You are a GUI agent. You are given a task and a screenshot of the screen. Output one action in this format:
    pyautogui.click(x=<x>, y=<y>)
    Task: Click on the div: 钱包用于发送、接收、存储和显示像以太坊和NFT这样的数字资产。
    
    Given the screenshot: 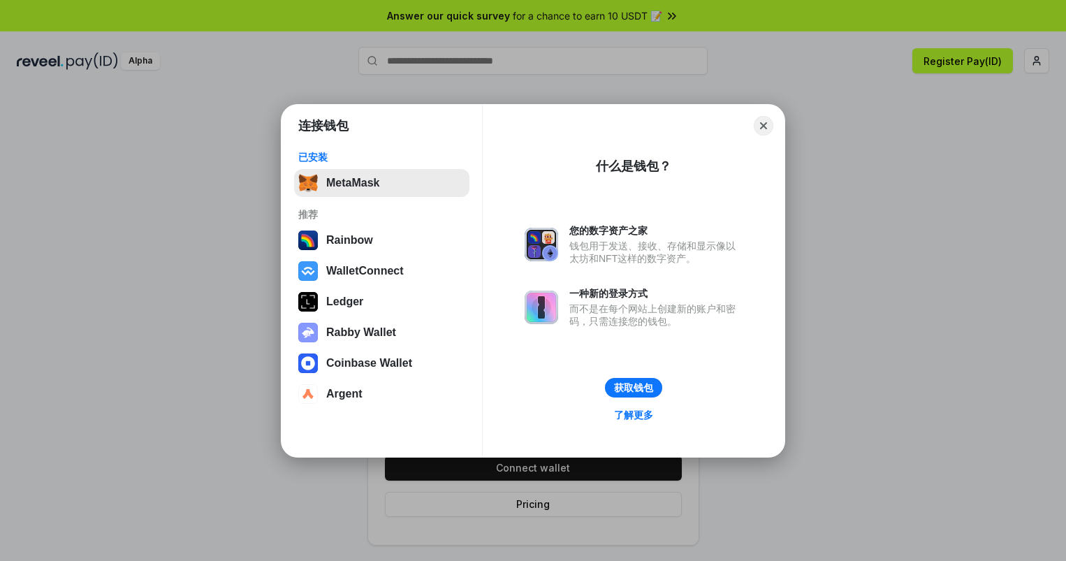 What is the action you would take?
    pyautogui.click(x=656, y=252)
    